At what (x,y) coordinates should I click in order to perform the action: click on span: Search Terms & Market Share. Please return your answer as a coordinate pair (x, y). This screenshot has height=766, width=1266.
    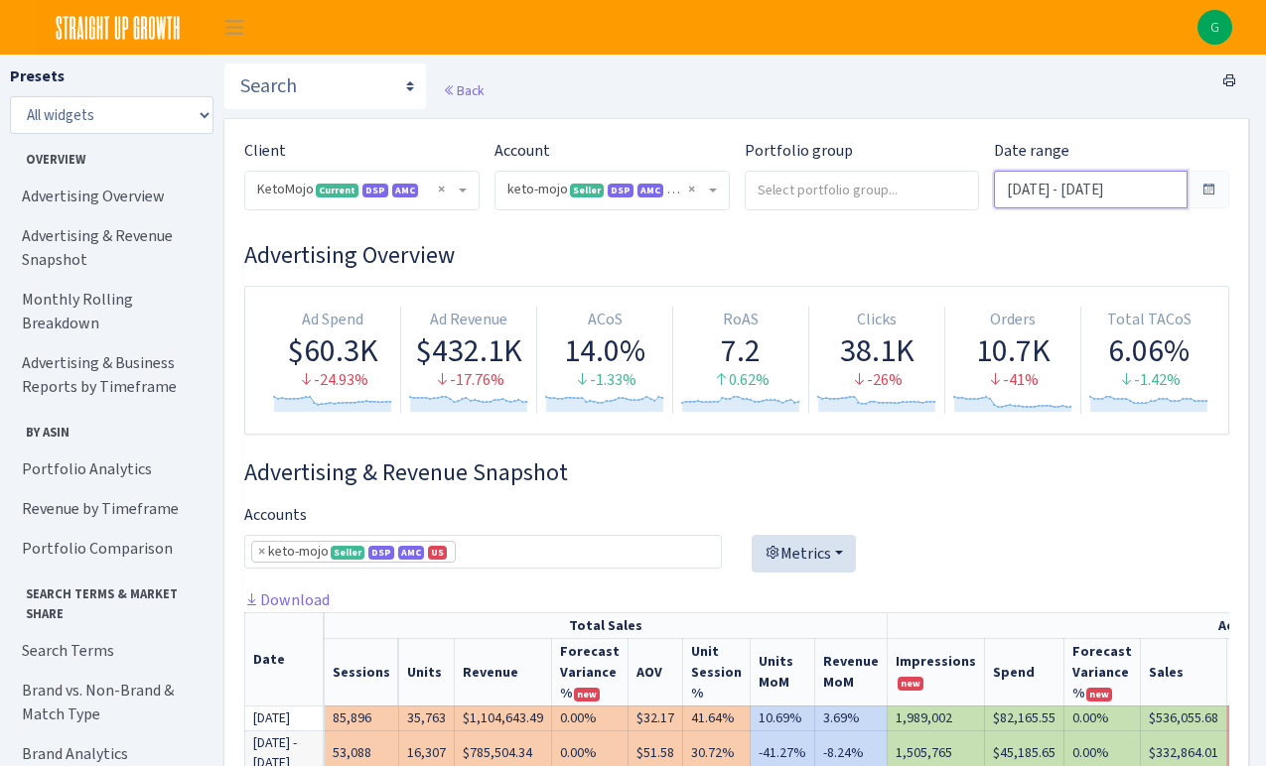
    Looking at the image, I should click on (109, 600).